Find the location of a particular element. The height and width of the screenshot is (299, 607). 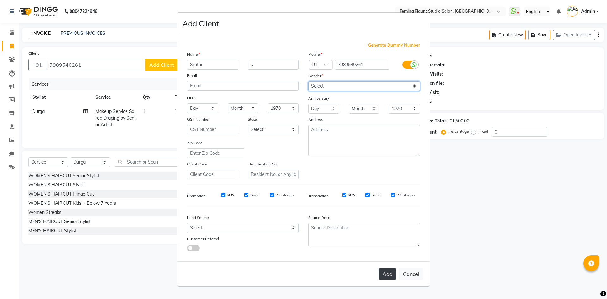

label: Customer Referral is located at coordinates (203, 239).